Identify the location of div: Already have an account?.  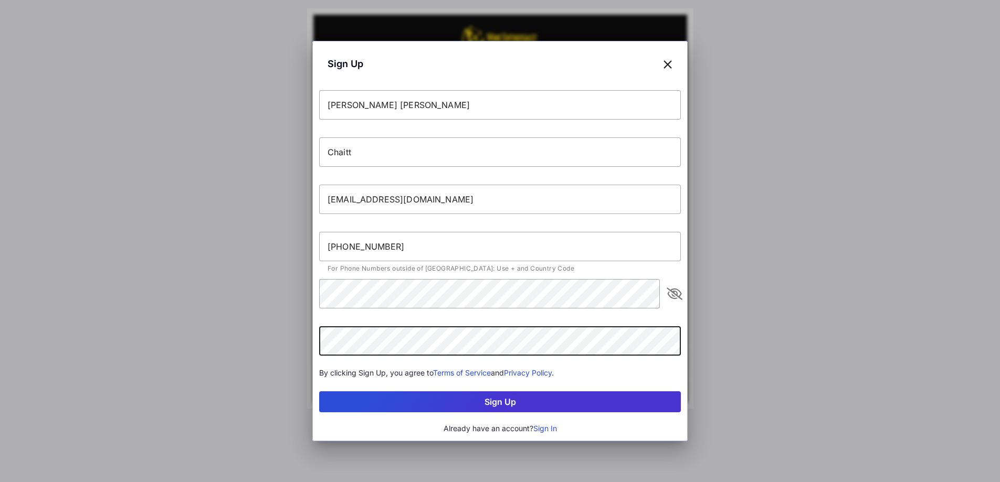
(500, 429).